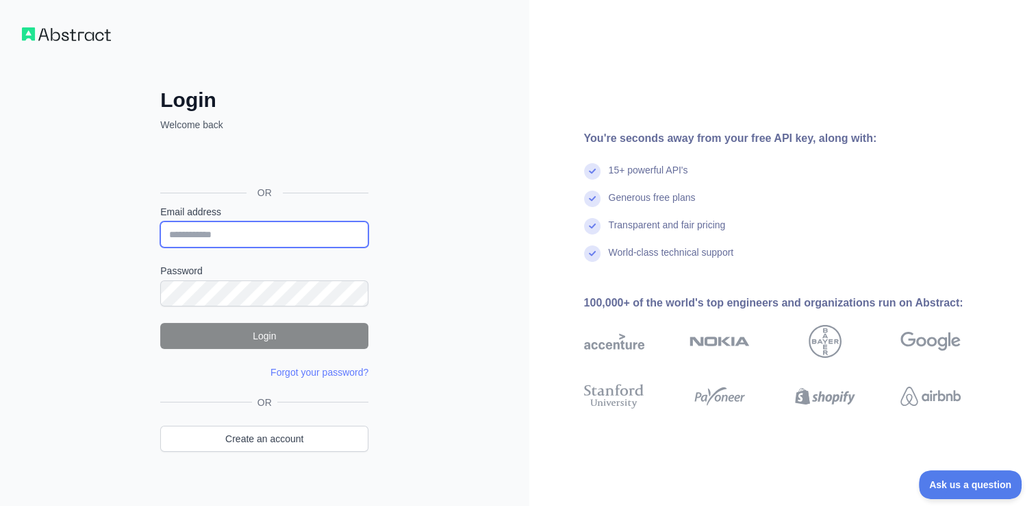 The width and height of the screenshot is (1036, 506). Describe the element at coordinates (319, 372) in the screenshot. I see `a: Forgot your password?` at that location.